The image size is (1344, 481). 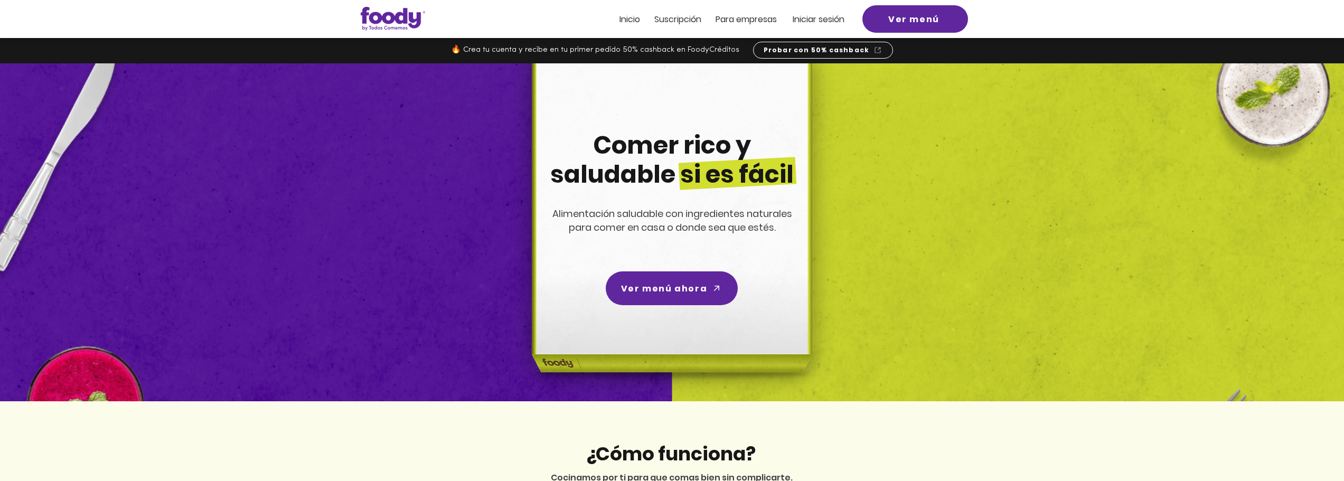 I want to click on span: Suscripción, so click(x=678, y=19).